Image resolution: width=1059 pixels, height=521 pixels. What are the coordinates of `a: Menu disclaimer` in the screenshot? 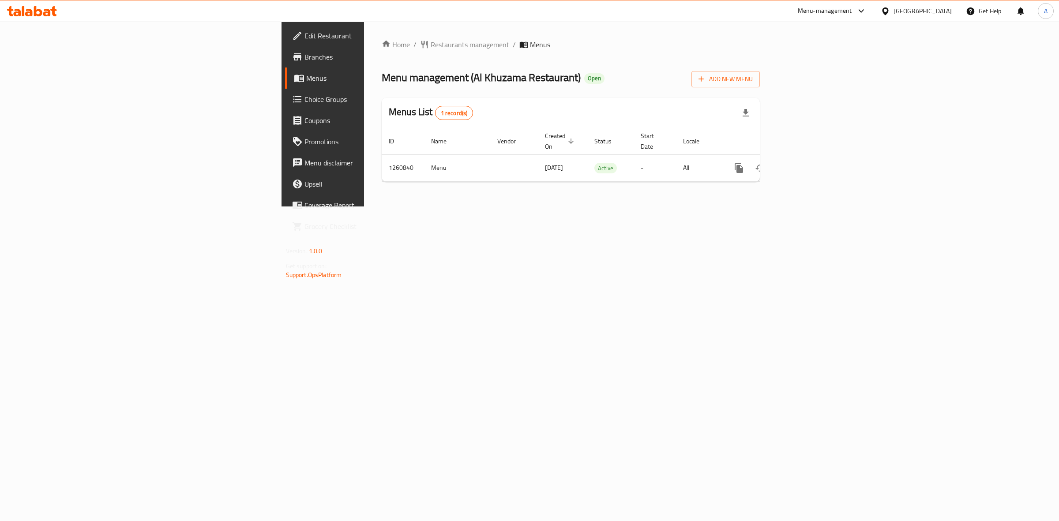 It's located at (372, 163).